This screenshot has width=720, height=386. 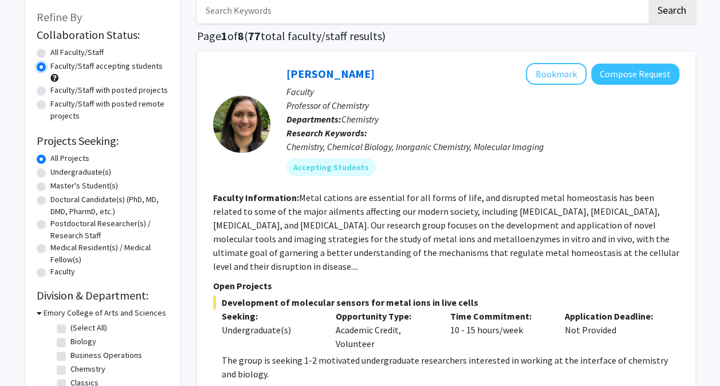 What do you see at coordinates (613, 330) in the screenshot?
I see `div: Not Provided` at bounding box center [613, 330].